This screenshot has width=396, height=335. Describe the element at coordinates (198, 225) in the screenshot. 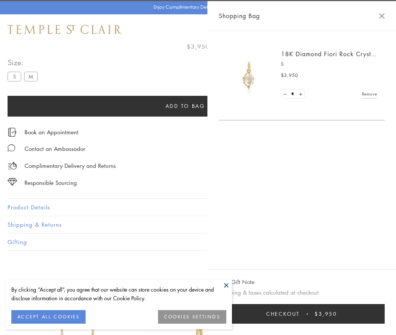

I see `button: Shipping & Returns` at that location.